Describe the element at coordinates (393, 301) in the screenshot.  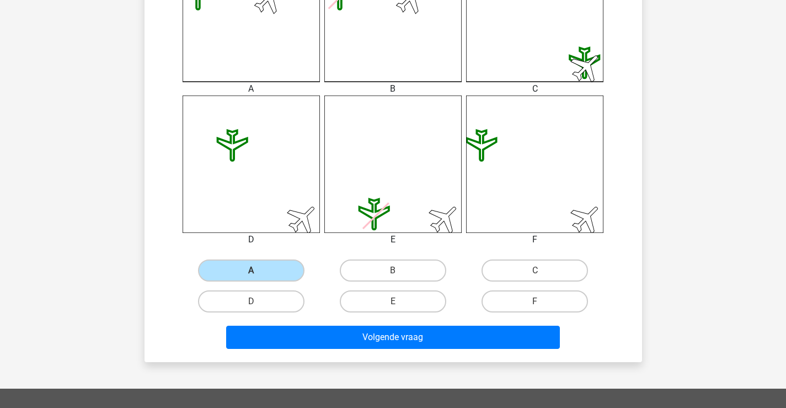
I see `label: E` at that location.